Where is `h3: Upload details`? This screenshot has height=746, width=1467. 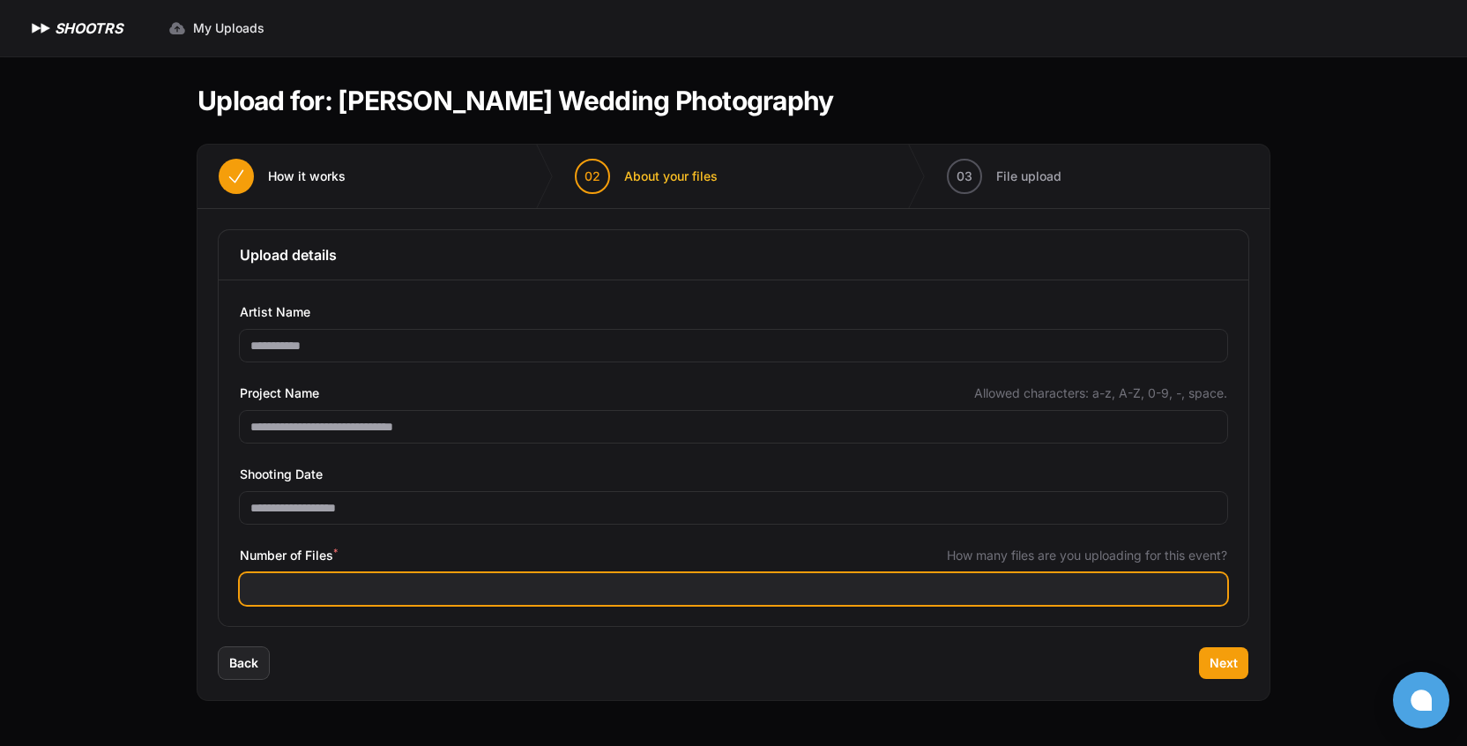
h3: Upload details is located at coordinates (733, 255).